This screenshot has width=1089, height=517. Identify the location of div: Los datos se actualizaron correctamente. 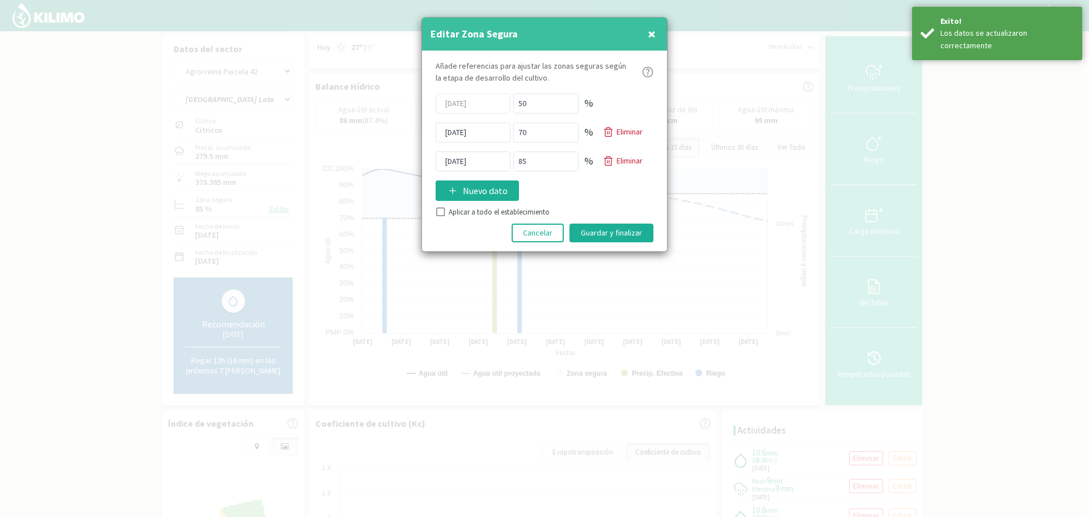
(1006, 39).